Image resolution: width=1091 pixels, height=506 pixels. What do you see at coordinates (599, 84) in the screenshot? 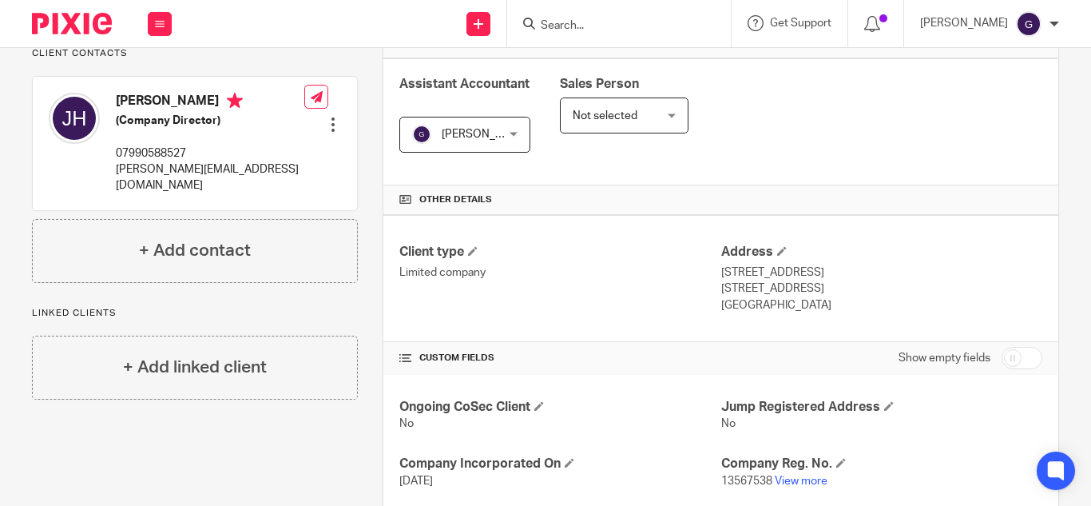
I see `span: Sales Person` at bounding box center [599, 84].